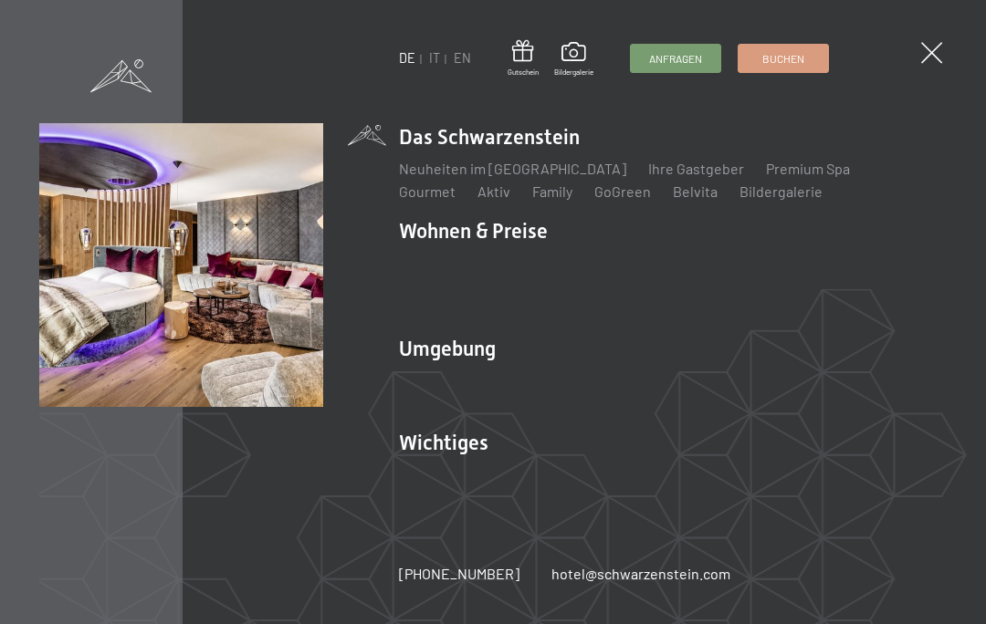 The width and height of the screenshot is (986, 624). Describe the element at coordinates (573, 72) in the screenshot. I see `span: Bildergalerie` at that location.